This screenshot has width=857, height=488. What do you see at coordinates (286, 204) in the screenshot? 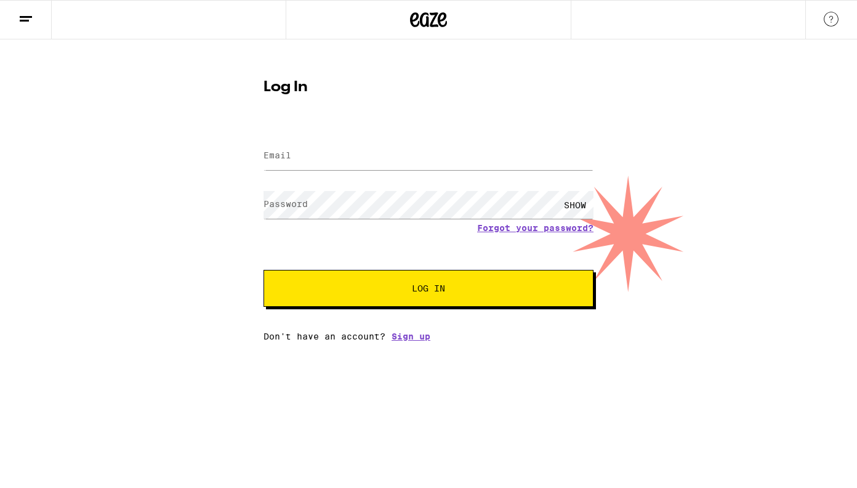
I see `label: Password` at bounding box center [286, 204].